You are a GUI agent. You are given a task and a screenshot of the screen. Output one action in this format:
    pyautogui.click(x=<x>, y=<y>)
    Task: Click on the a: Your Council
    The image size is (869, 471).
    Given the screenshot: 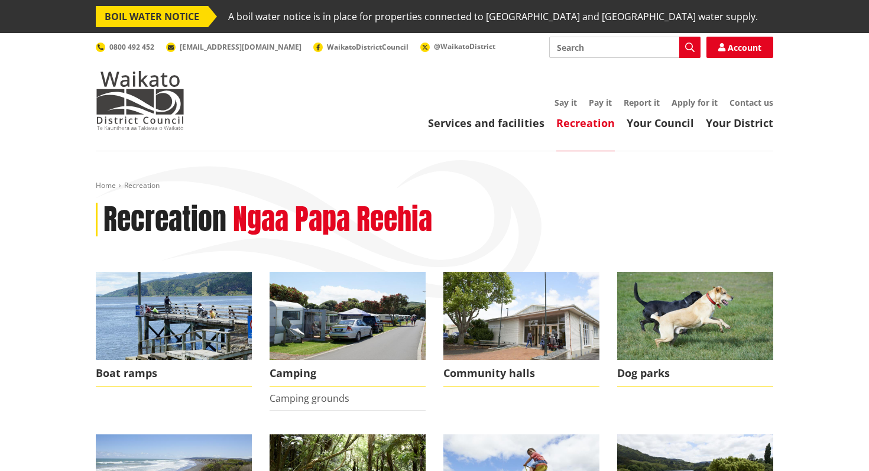 What is the action you would take?
    pyautogui.click(x=660, y=123)
    